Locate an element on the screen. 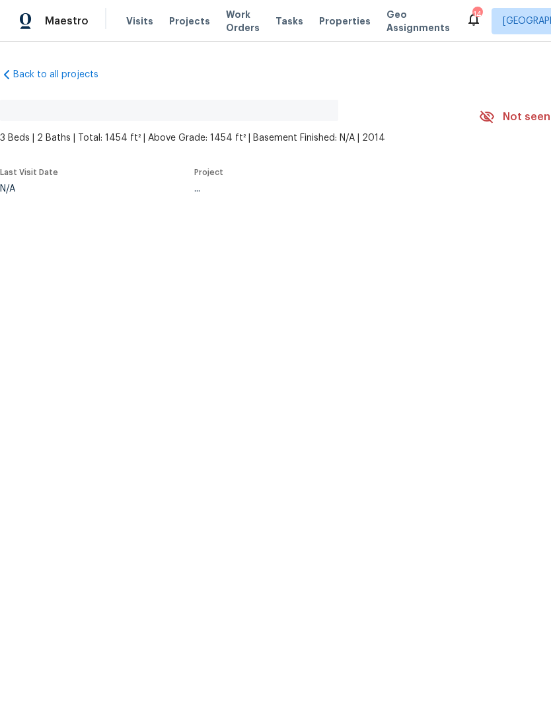 The width and height of the screenshot is (551, 718). span: Geo Assignments is located at coordinates (418, 21).